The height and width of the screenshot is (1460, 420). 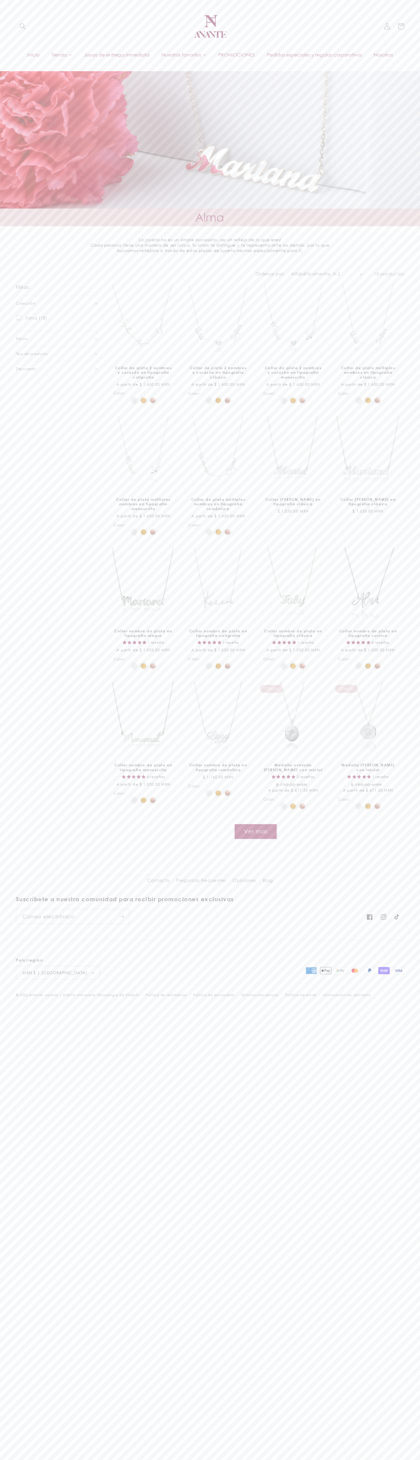 What do you see at coordinates (237, 55) in the screenshot?
I see `span: PROMOCIONES` at bounding box center [237, 55].